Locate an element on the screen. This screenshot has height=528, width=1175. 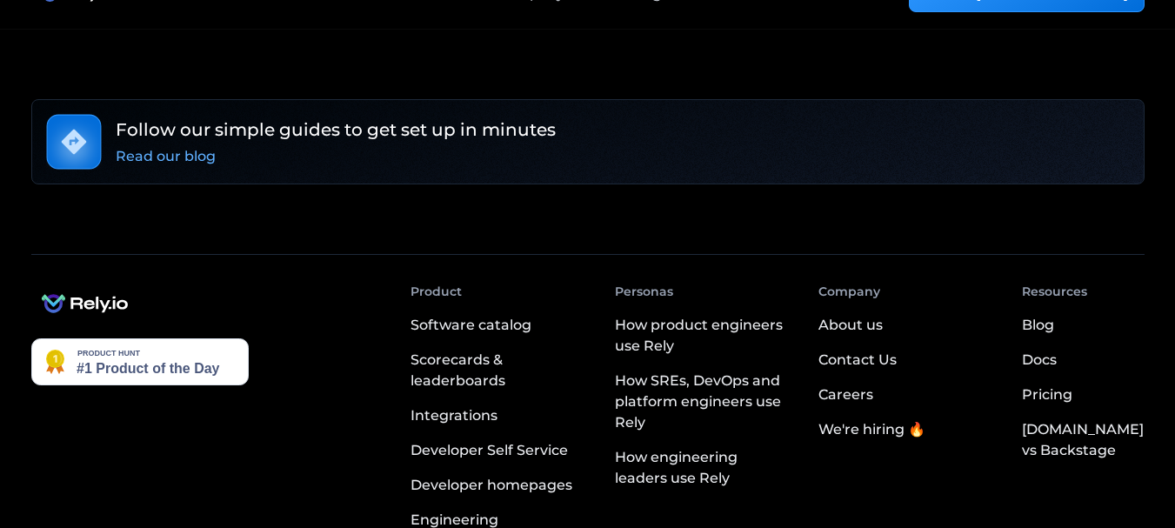
div: How product engineers use Rely is located at coordinates (703, 336).